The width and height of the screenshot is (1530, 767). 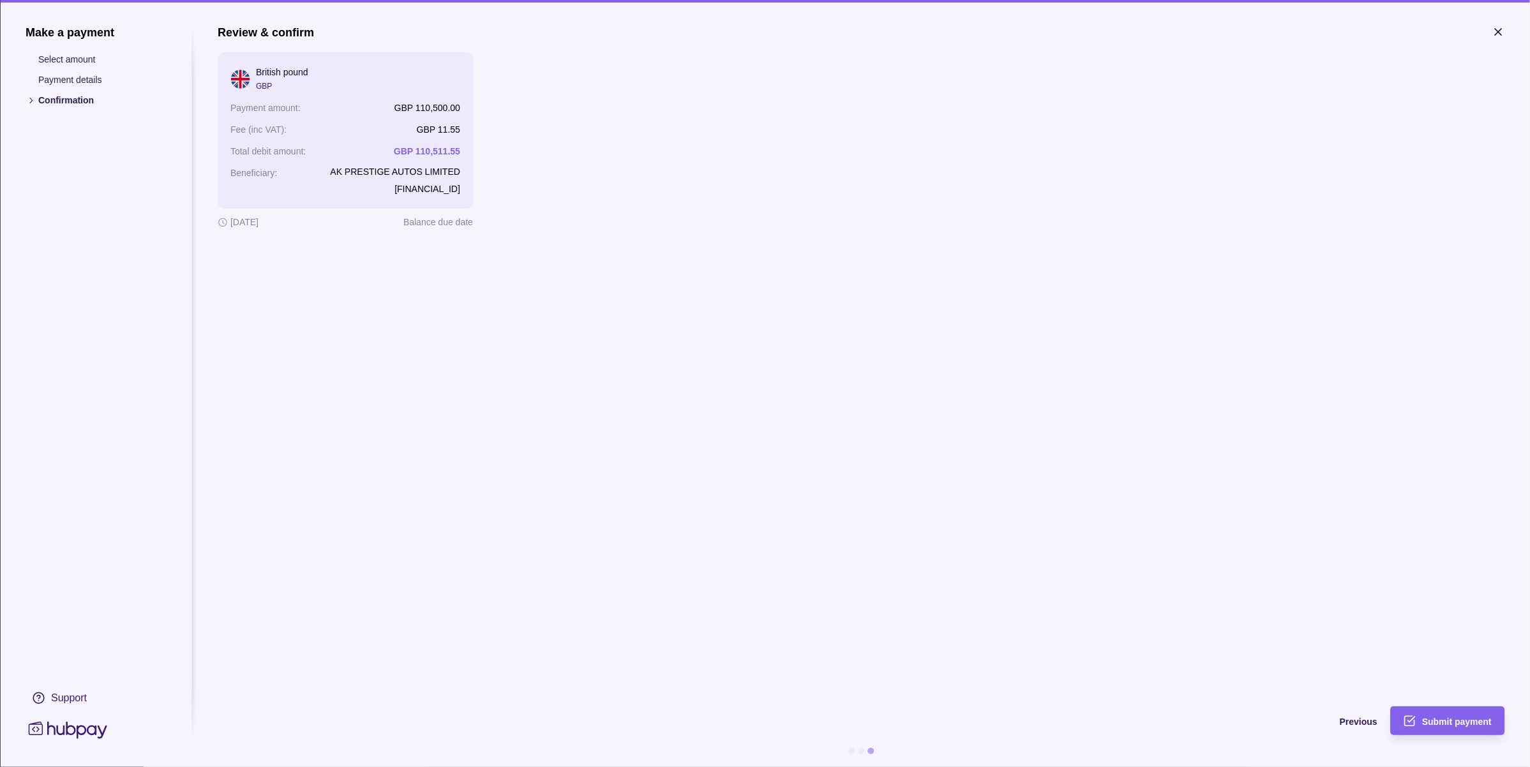 What do you see at coordinates (253, 173) in the screenshot?
I see `p: Beneficiary :` at bounding box center [253, 173].